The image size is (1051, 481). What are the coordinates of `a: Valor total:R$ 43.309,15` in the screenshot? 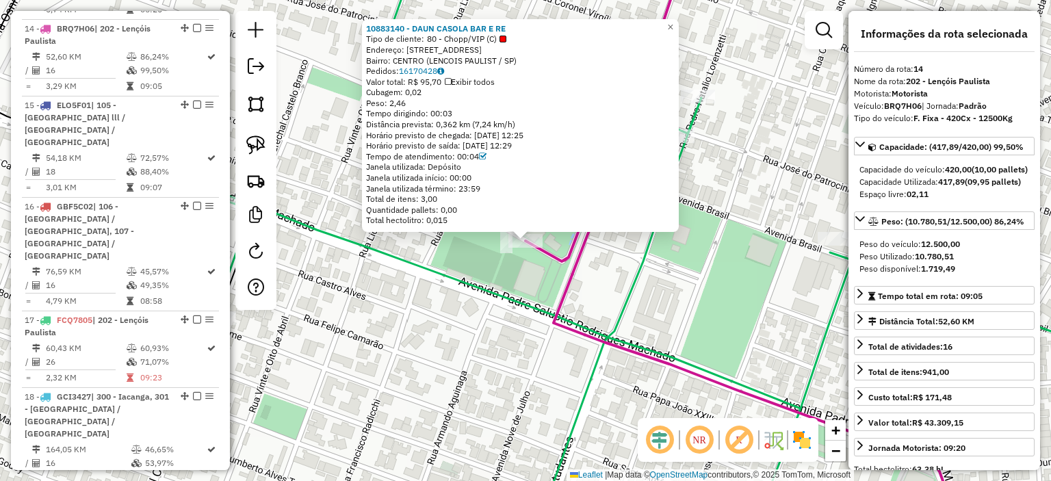 It's located at (944, 421).